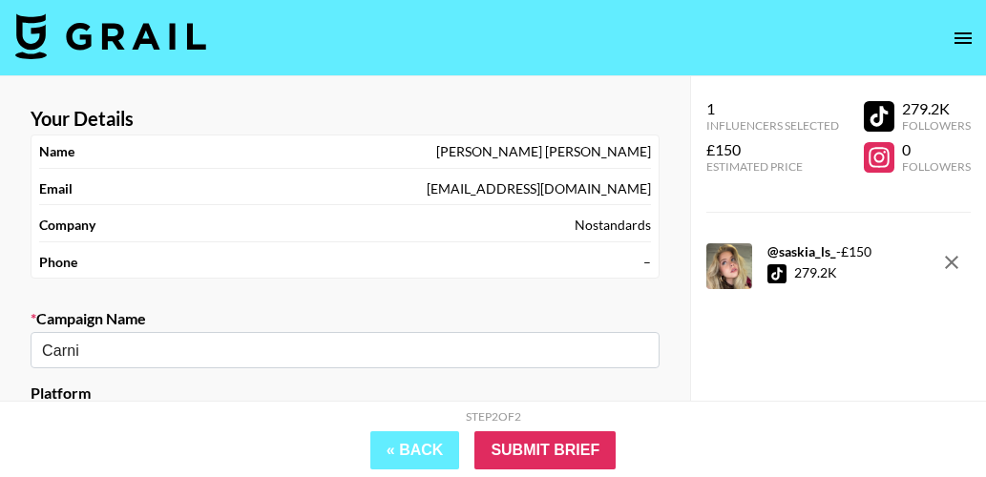 The image size is (986, 477). Describe the element at coordinates (332, 350) in the screenshot. I see `input: Old Town Road - Lil Nas X + Billy Ray Cyrus` at that location.